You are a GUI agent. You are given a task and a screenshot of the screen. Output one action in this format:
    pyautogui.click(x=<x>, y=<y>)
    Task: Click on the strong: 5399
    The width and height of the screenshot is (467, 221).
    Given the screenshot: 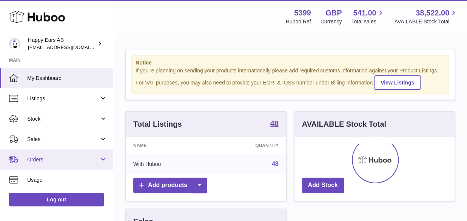 What is the action you would take?
    pyautogui.click(x=302, y=13)
    